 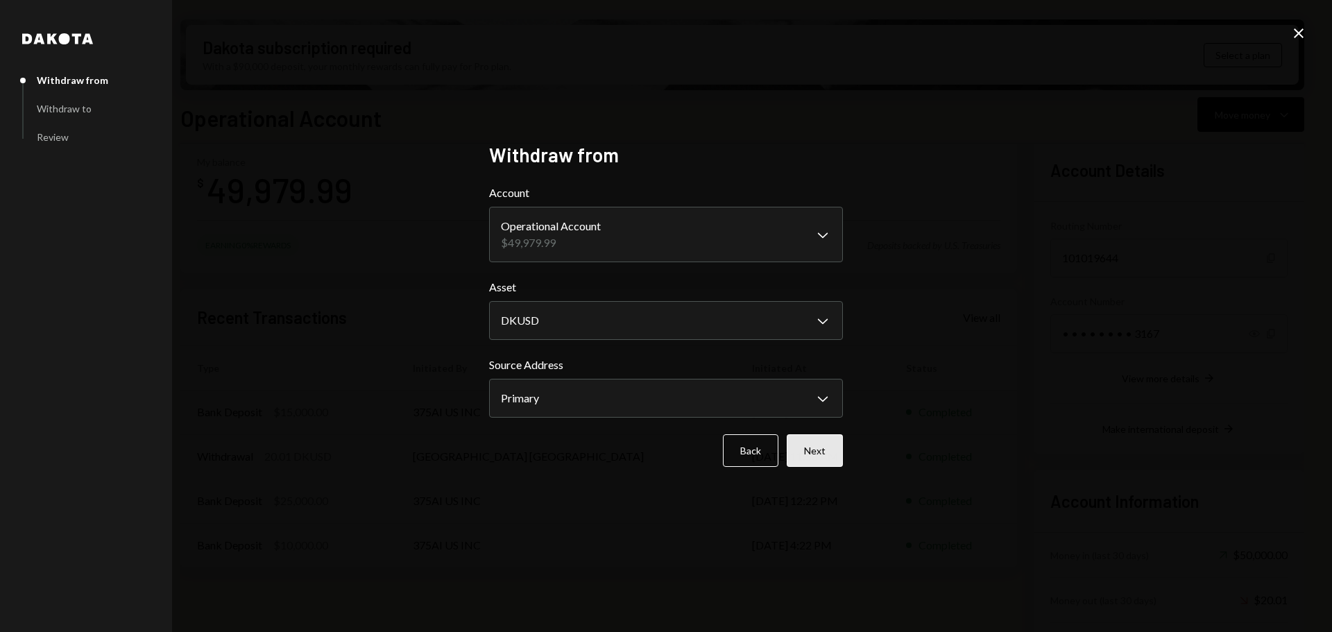 What do you see at coordinates (666, 365) in the screenshot?
I see `label: Source Address` at bounding box center [666, 365].